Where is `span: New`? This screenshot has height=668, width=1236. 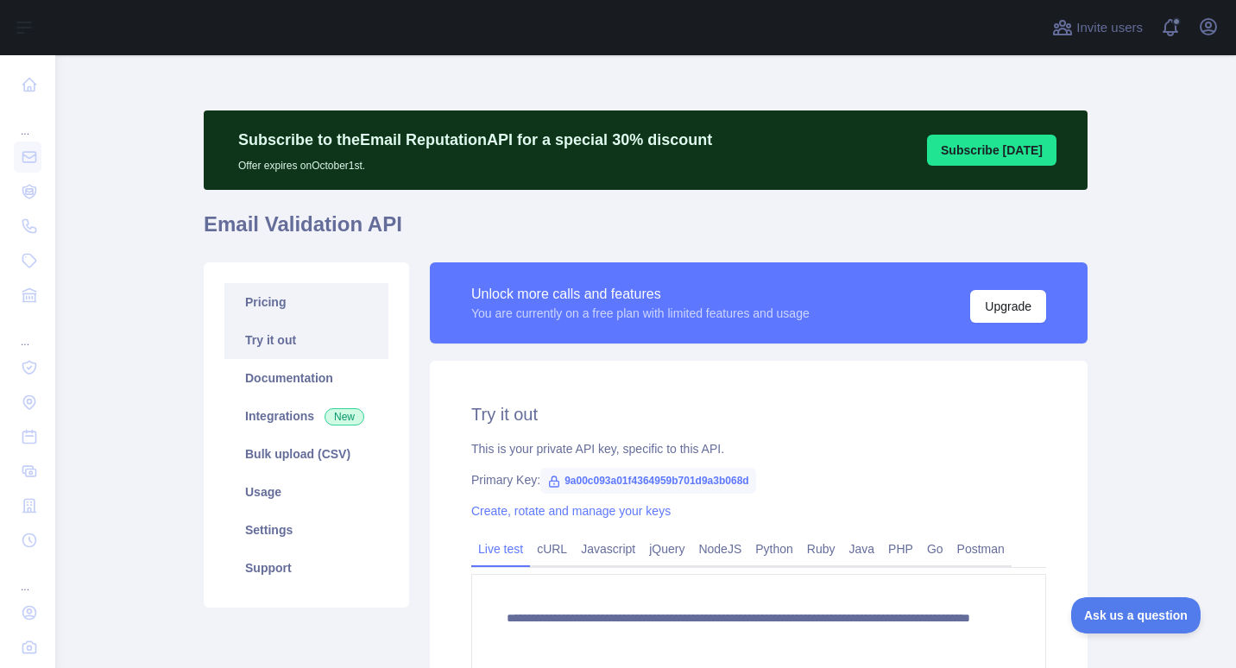 span: New is located at coordinates (344, 417).